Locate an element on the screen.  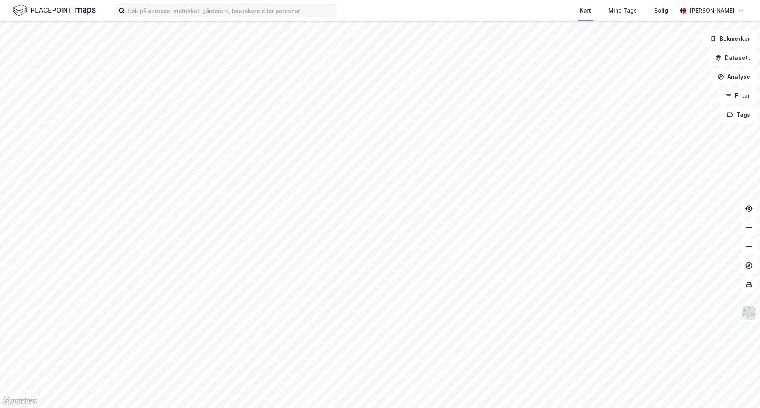
input: Søk på adresse, matrikkel, gårdeiere, leietakere eller personer is located at coordinates (230, 11).